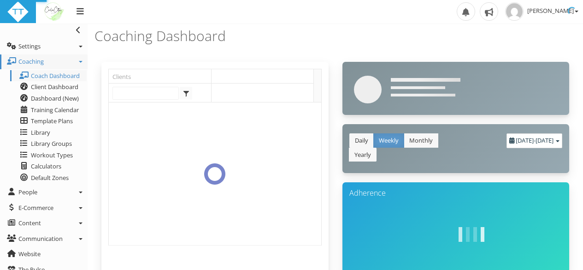 Image resolution: width=583 pixels, height=270 pixels. I want to click on a: Workout Types, so click(48, 155).